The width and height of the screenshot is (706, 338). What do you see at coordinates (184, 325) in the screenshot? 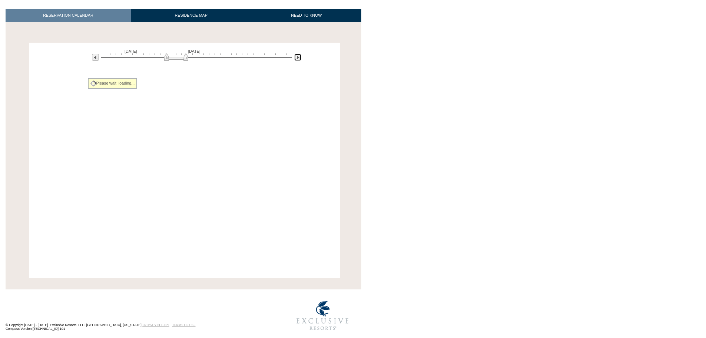
I see `a: TERMS OF USE` at bounding box center [184, 325].